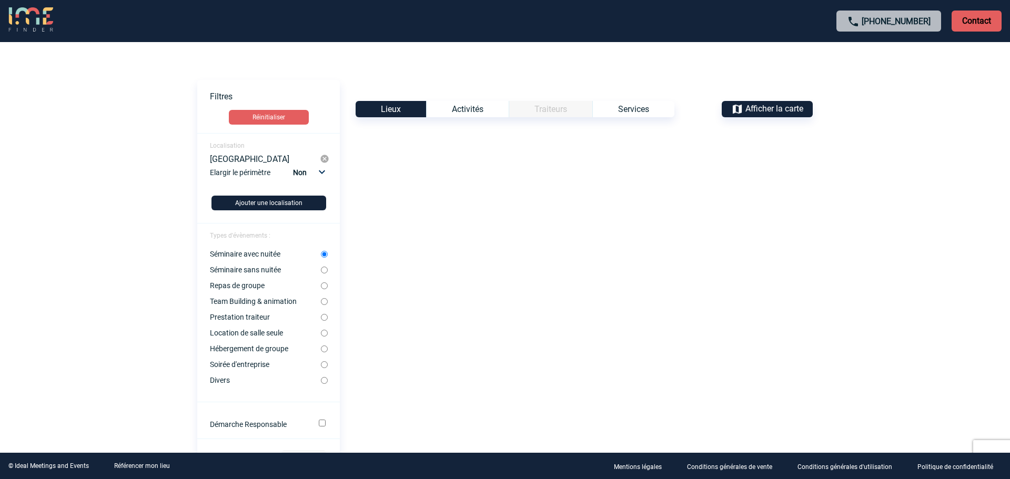 This screenshot has width=1010, height=479. What do you see at coordinates (269, 176) in the screenshot?
I see `div: Elargir le périmètre` at bounding box center [269, 176].